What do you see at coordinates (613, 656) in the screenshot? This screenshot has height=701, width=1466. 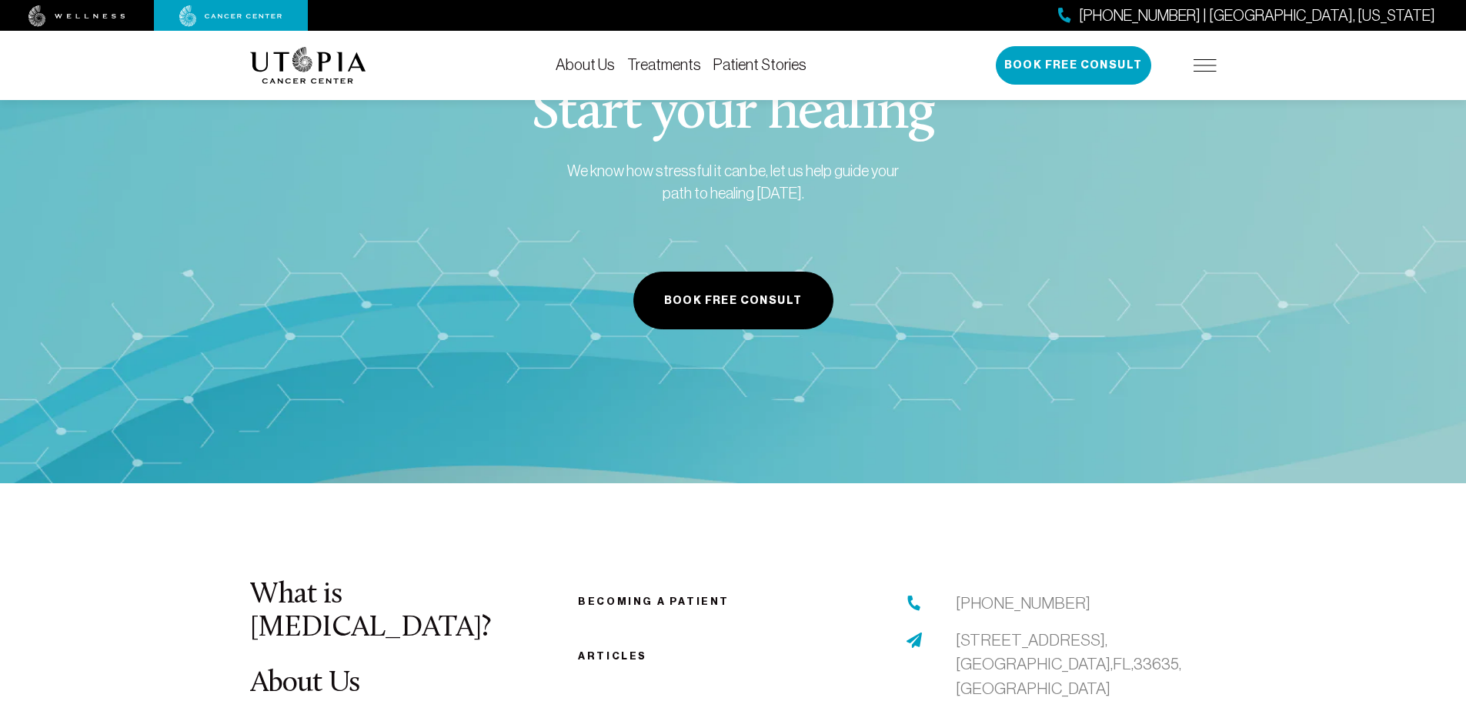 I see `a: Articles` at bounding box center [613, 656].